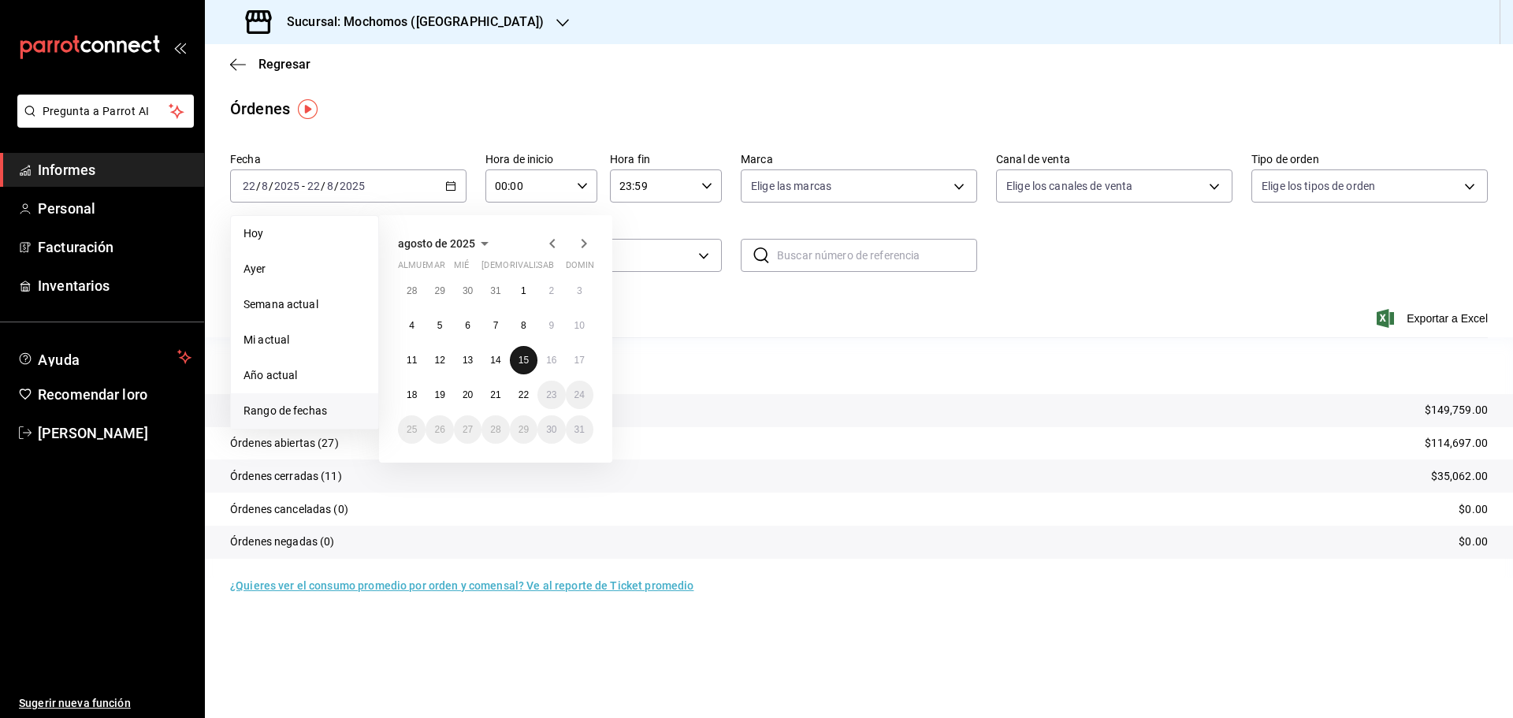  What do you see at coordinates (495, 360) in the screenshot?
I see `abbr: 14 de agosto de 2025` at bounding box center [495, 360].